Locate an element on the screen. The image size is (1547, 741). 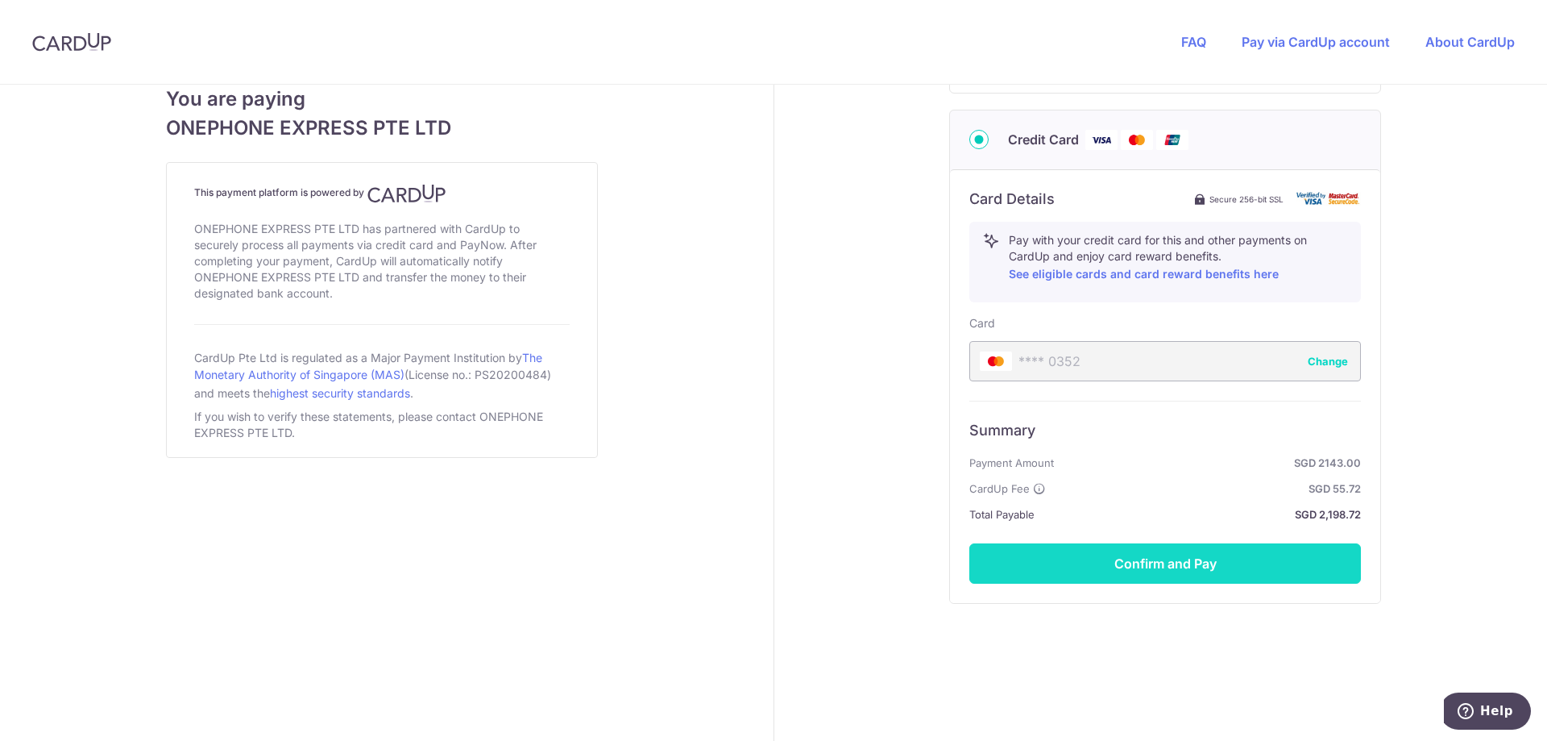
div: Credit Card Visa Mastercard Union Pay is located at coordinates (1165, 139).